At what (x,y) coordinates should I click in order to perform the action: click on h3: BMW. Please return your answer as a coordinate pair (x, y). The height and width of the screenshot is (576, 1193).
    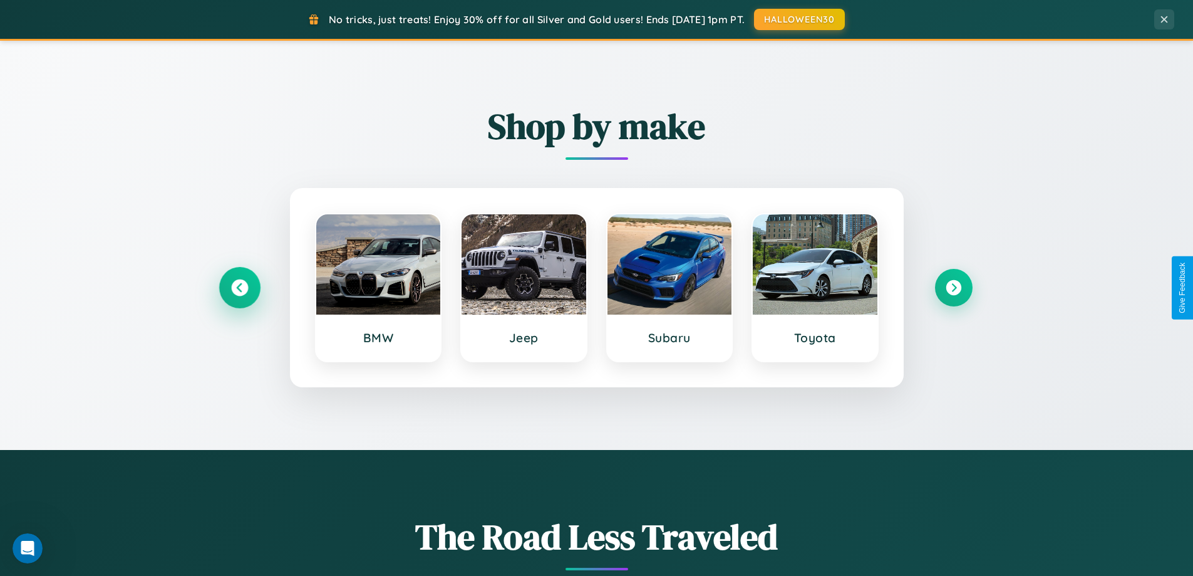
    Looking at the image, I should click on (378, 338).